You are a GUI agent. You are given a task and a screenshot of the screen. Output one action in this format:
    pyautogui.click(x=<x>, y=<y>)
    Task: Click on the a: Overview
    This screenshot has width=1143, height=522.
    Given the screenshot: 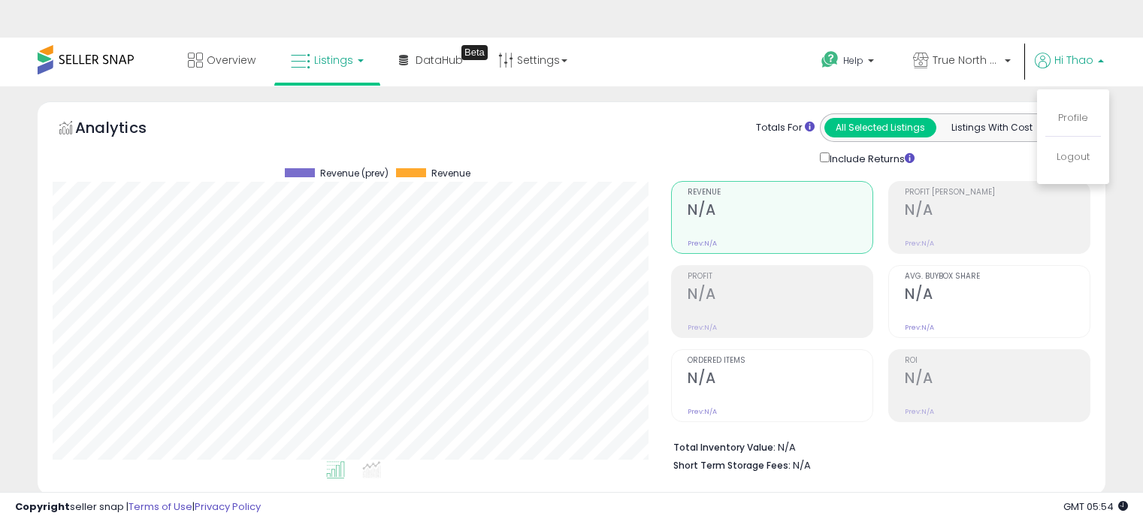 What is the action you would take?
    pyautogui.click(x=222, y=60)
    